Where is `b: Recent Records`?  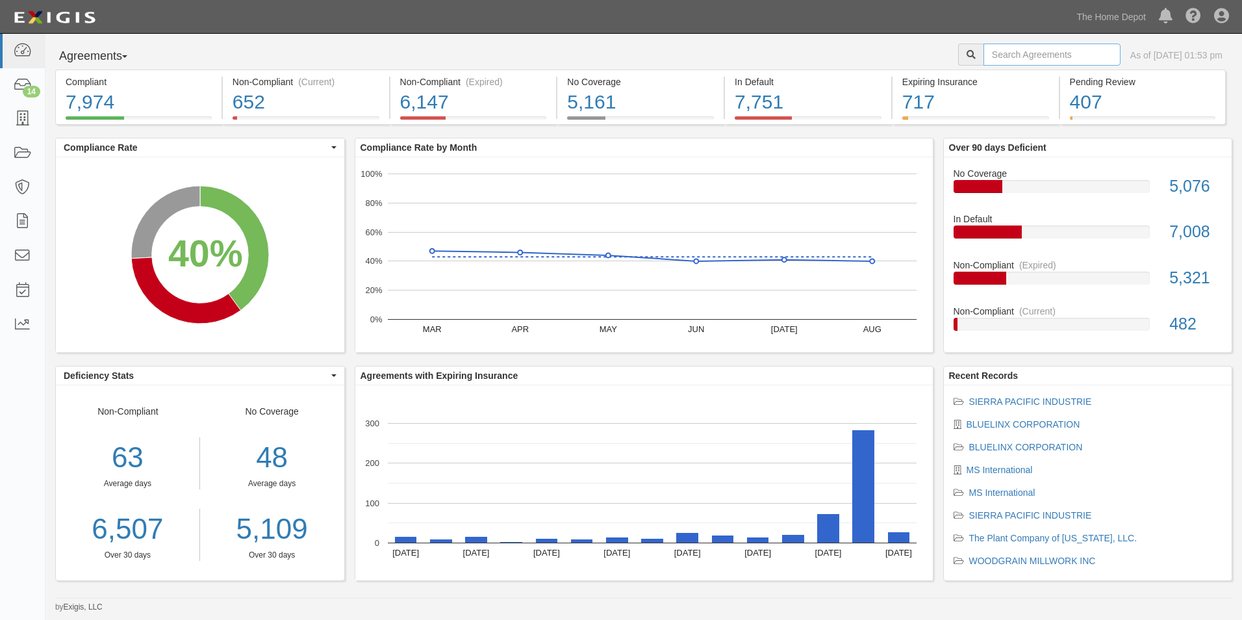
b: Recent Records is located at coordinates (983, 375).